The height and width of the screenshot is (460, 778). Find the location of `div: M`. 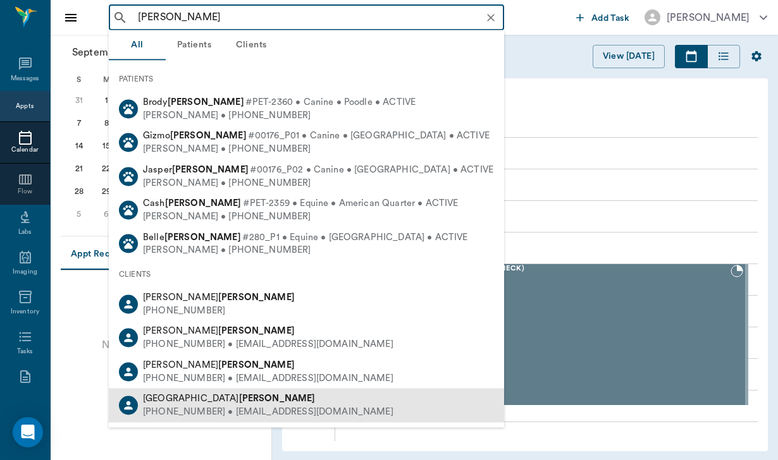

div: M is located at coordinates (107, 80).